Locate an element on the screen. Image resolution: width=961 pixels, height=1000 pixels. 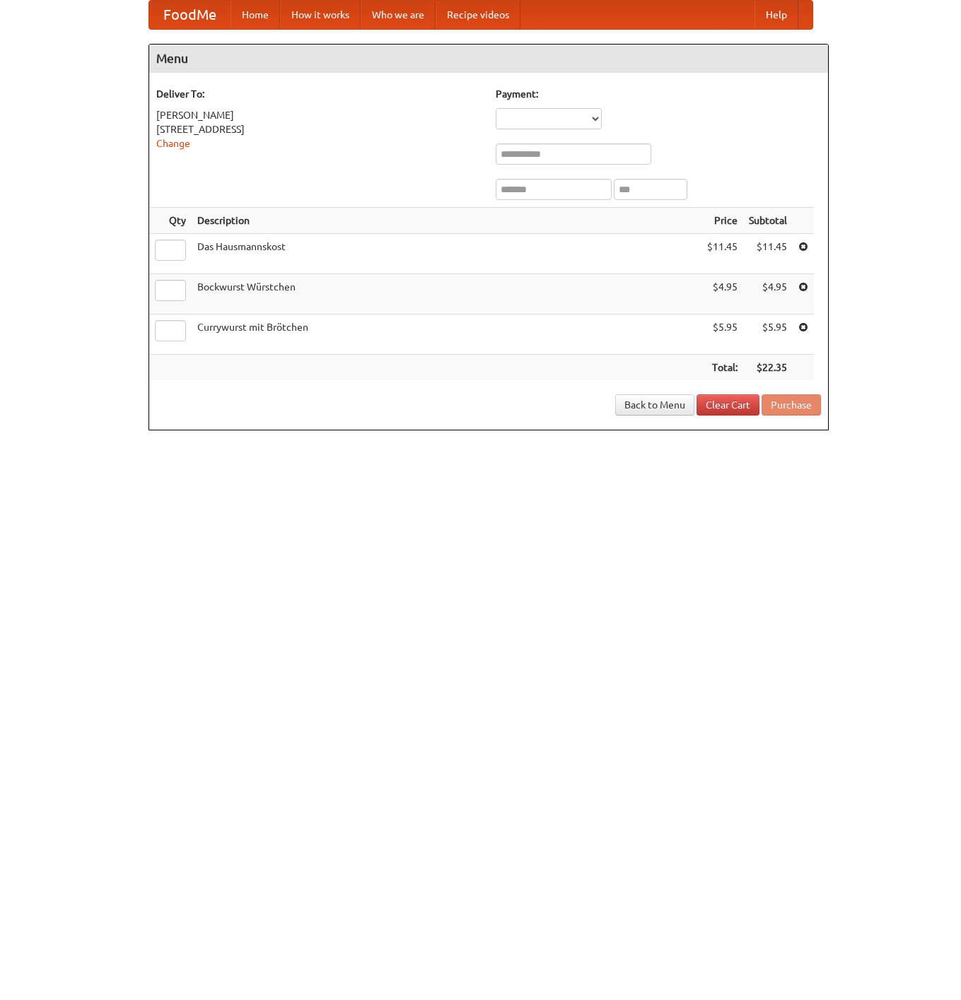
td: Bockwurst Würstchen is located at coordinates (446, 294).